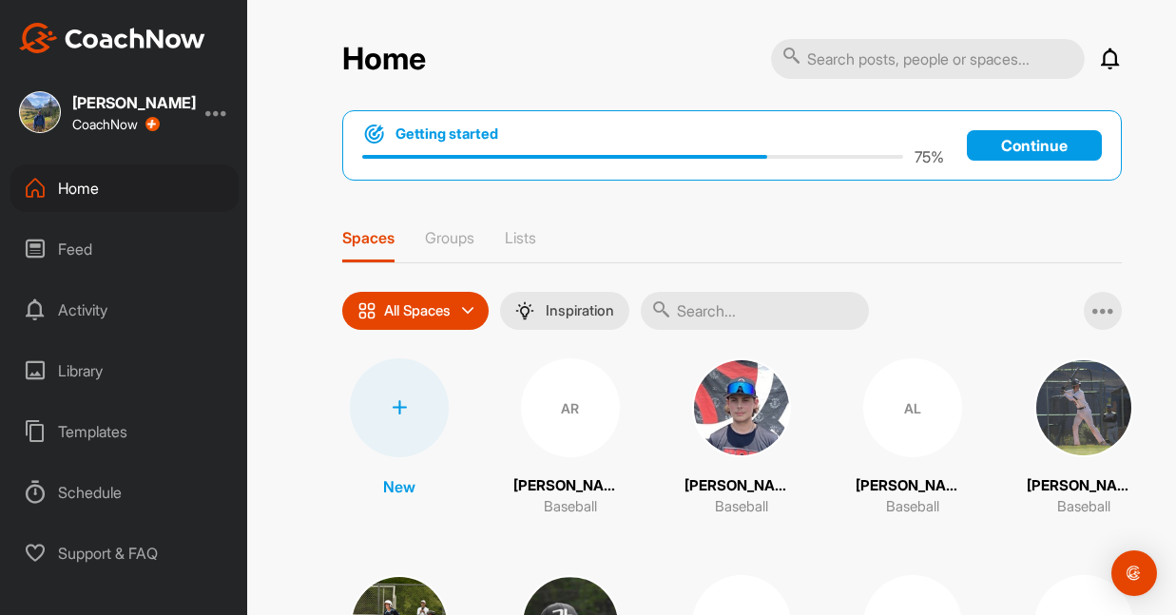 The image size is (1176, 615). Describe the element at coordinates (525, 311) in the screenshot. I see `img: menuIcon` at that location.